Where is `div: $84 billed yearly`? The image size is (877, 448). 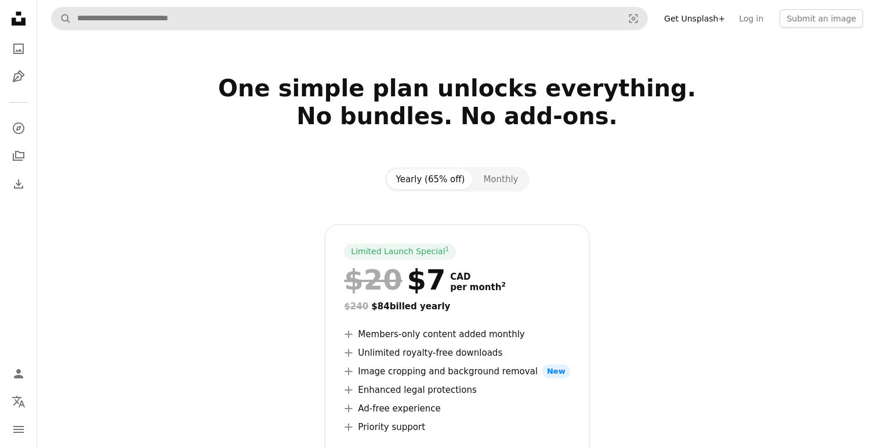
div: $84 billed yearly is located at coordinates (456, 306).